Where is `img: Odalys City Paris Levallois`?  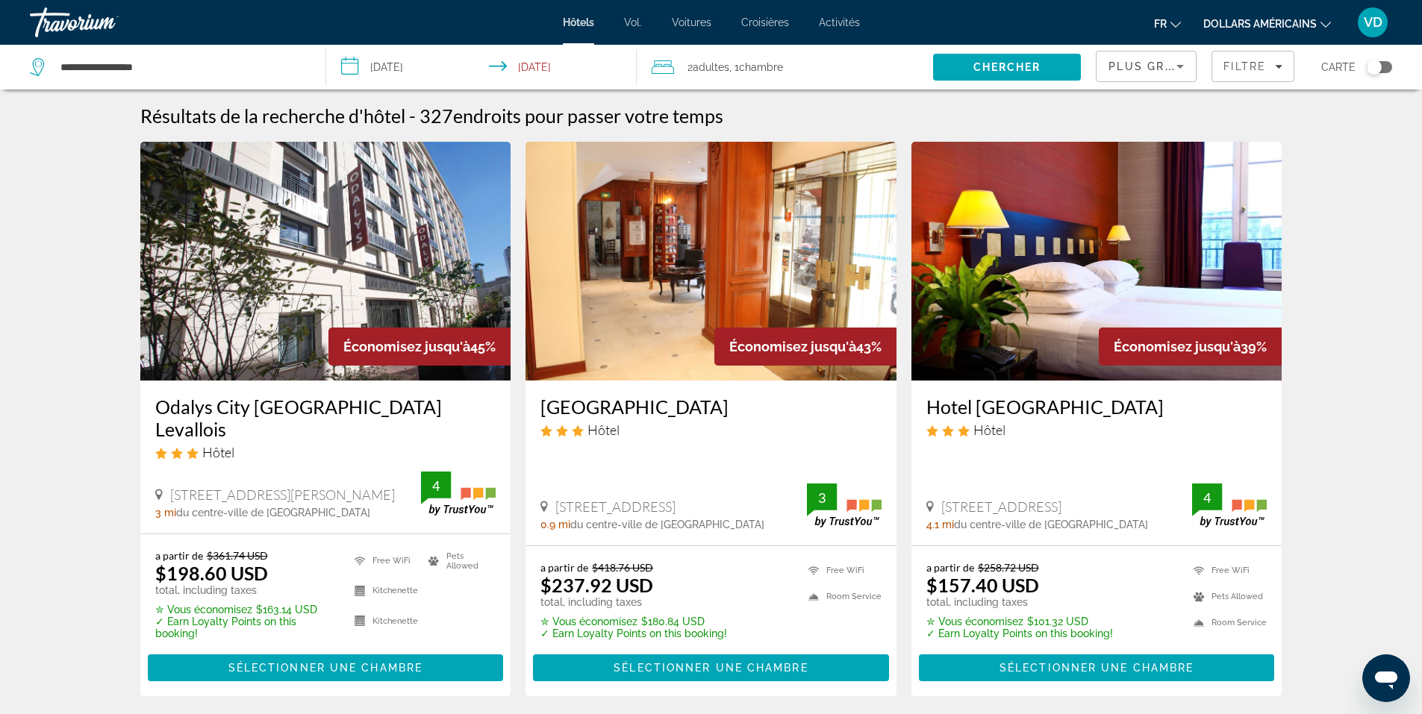 img: Odalys City Paris Levallois is located at coordinates (325, 261).